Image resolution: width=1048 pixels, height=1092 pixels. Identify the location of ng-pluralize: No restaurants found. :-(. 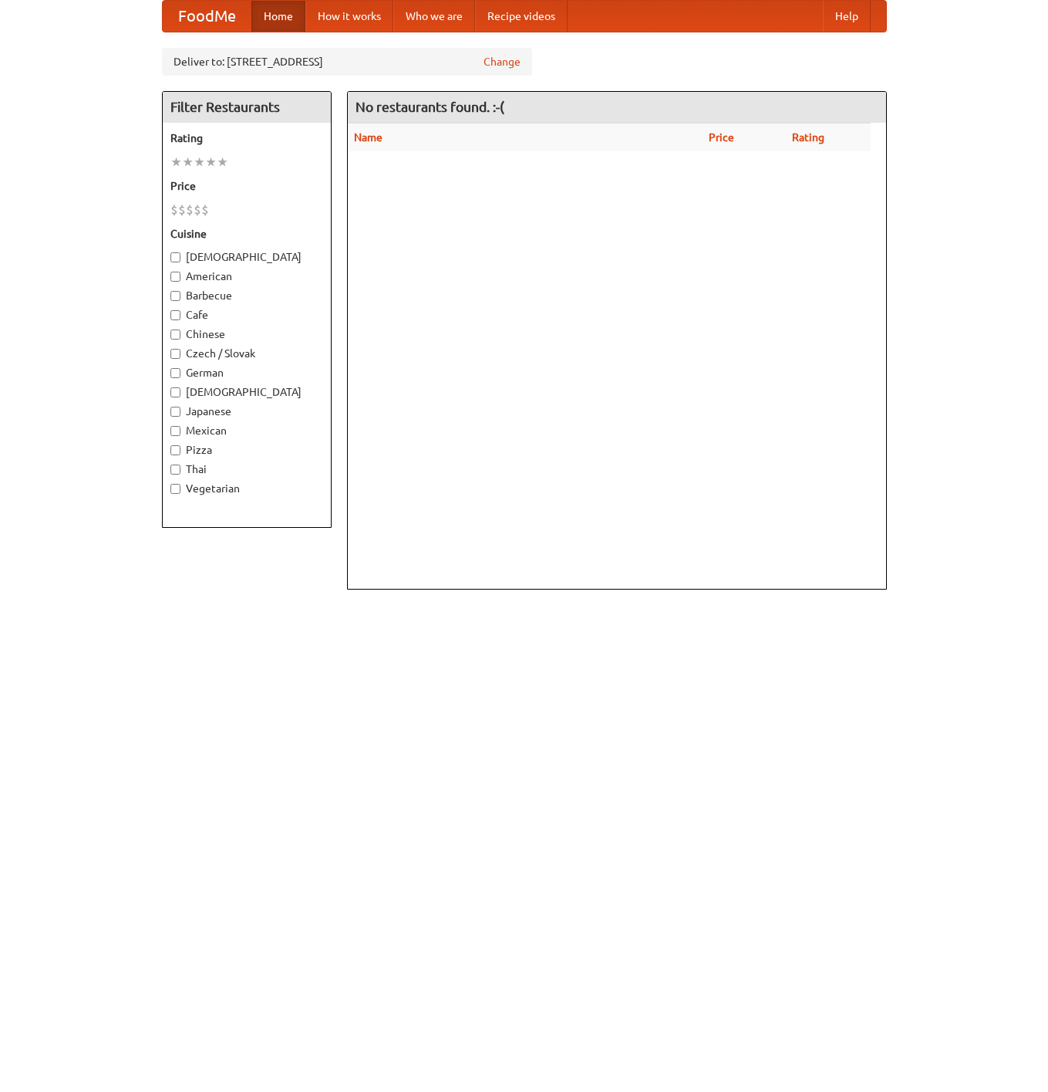
(430, 106).